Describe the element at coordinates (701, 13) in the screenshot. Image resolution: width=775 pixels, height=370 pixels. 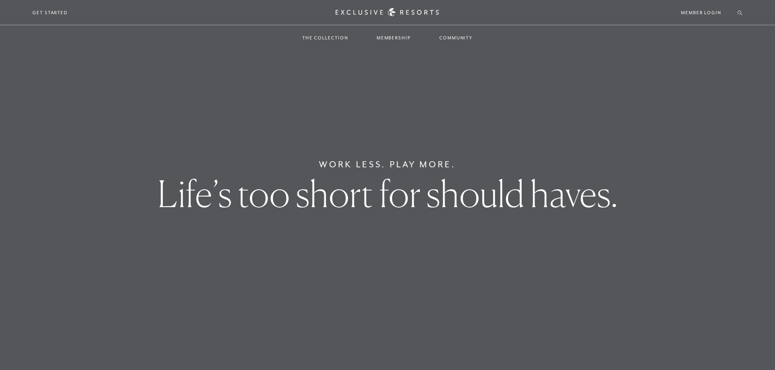
I see `a: Member Login` at that location.